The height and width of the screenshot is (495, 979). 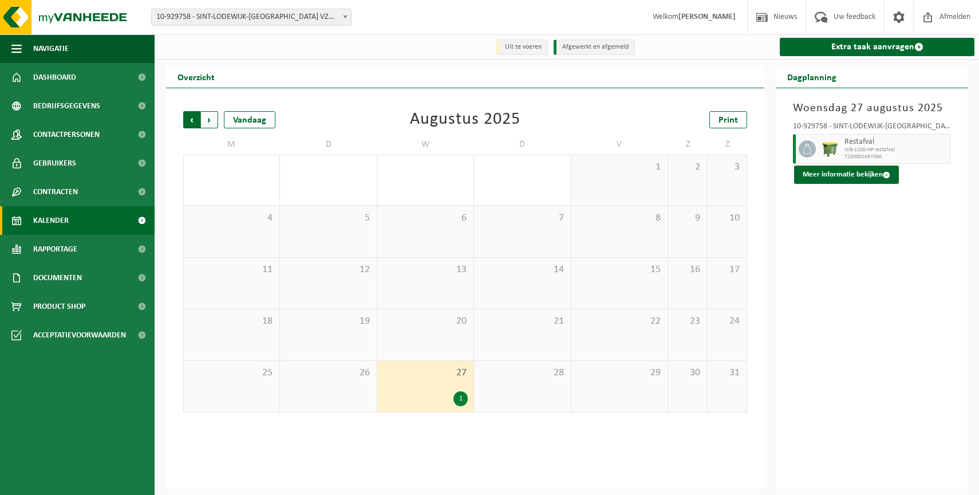 What do you see at coordinates (727, 270) in the screenshot?
I see `span: 17` at bounding box center [727, 270].